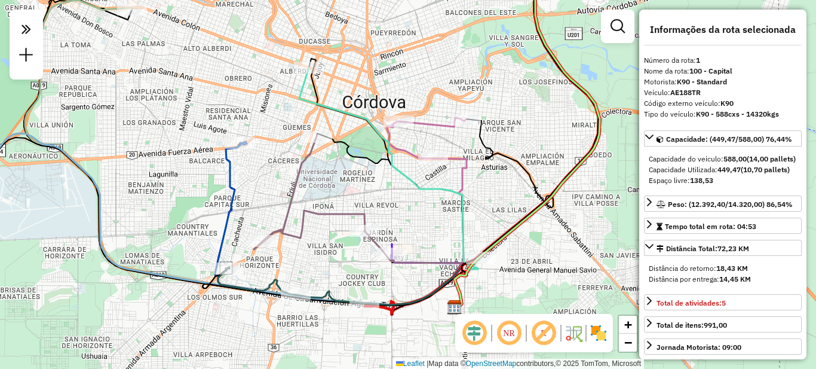  What do you see at coordinates (692, 325) in the screenshot?
I see `div: Total de itens:` at bounding box center [692, 325].